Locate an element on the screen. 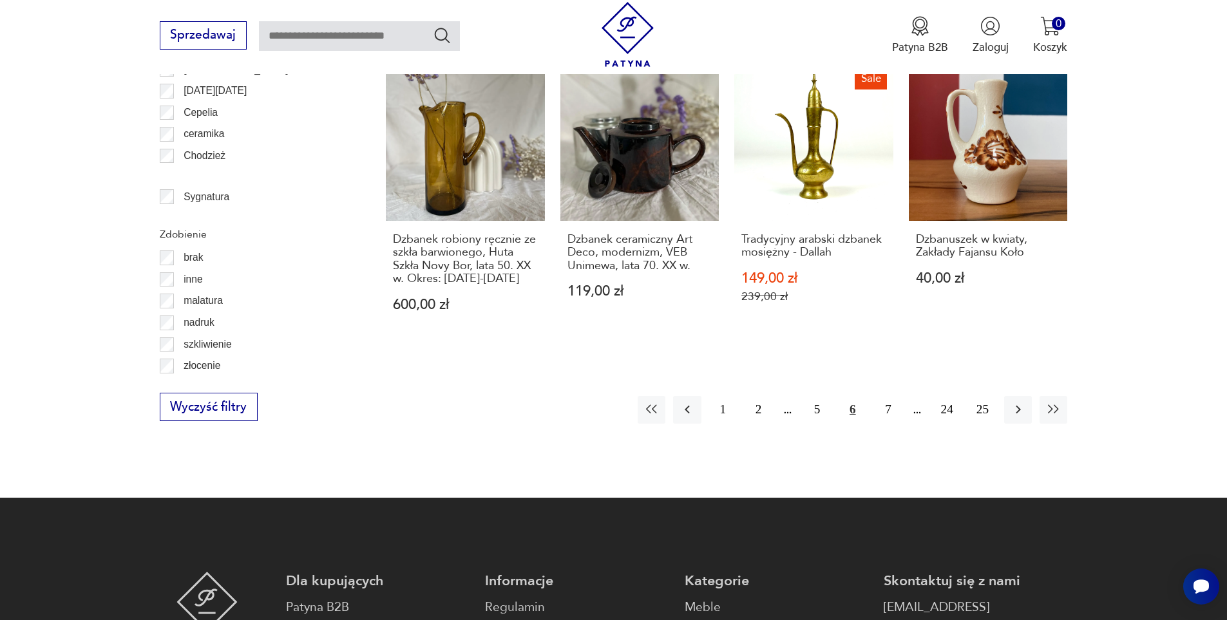  a: Sprzedawaj is located at coordinates (203, 36).